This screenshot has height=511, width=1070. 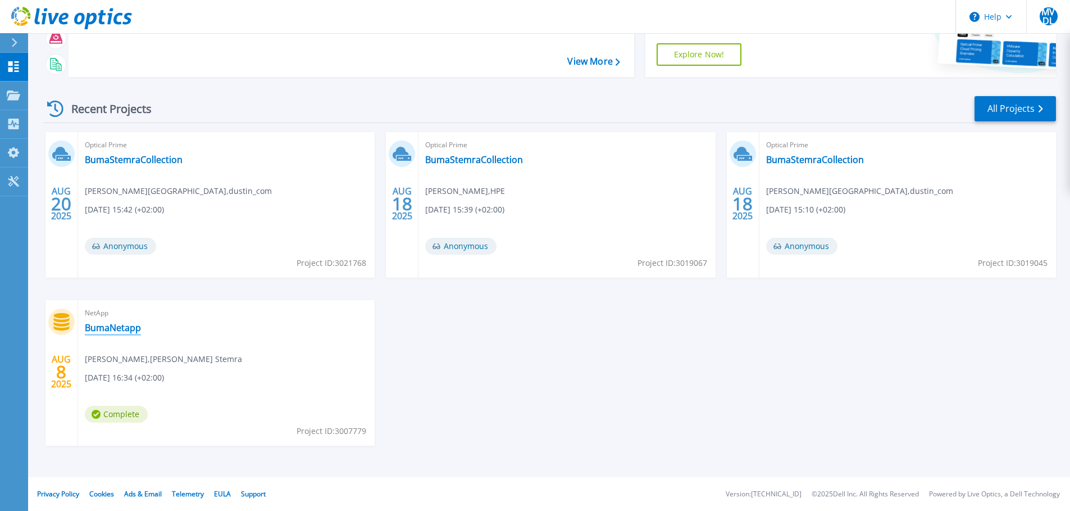 I want to click on div: Recent Projects, so click(x=105, y=108).